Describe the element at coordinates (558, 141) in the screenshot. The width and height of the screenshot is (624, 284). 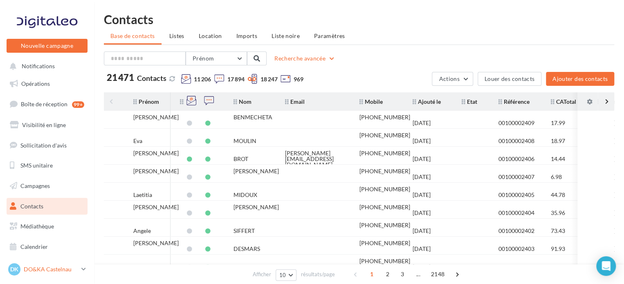
I see `div: 18.97` at that location.